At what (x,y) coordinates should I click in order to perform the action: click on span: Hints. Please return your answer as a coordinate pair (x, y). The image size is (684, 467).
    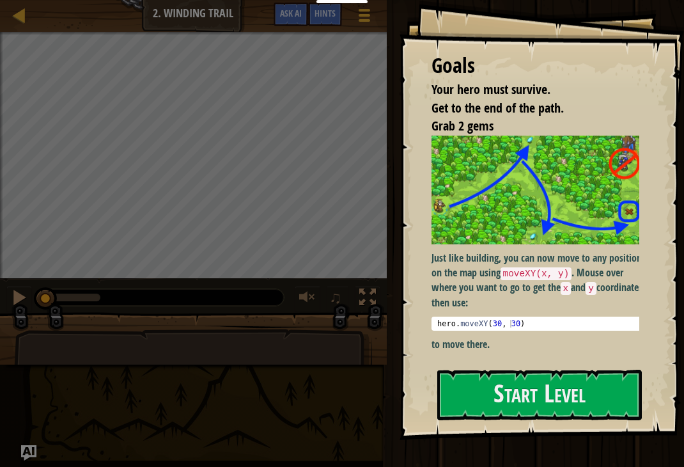
    Looking at the image, I should click on (325, 13).